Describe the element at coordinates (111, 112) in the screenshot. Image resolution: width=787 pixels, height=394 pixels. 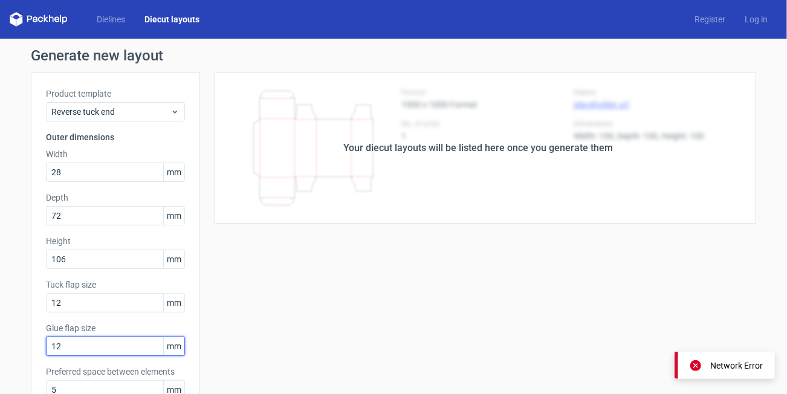
I see `span: Reverse tuck end` at that location.